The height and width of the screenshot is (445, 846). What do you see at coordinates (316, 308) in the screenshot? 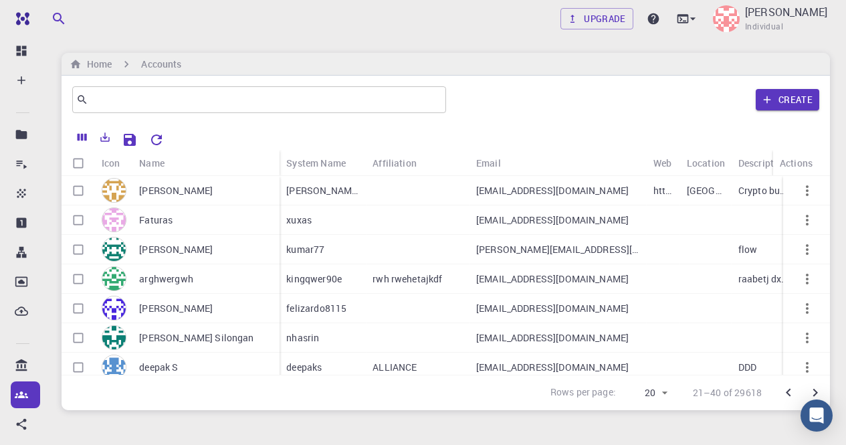
I see `p: felizardo8115` at bounding box center [316, 308].